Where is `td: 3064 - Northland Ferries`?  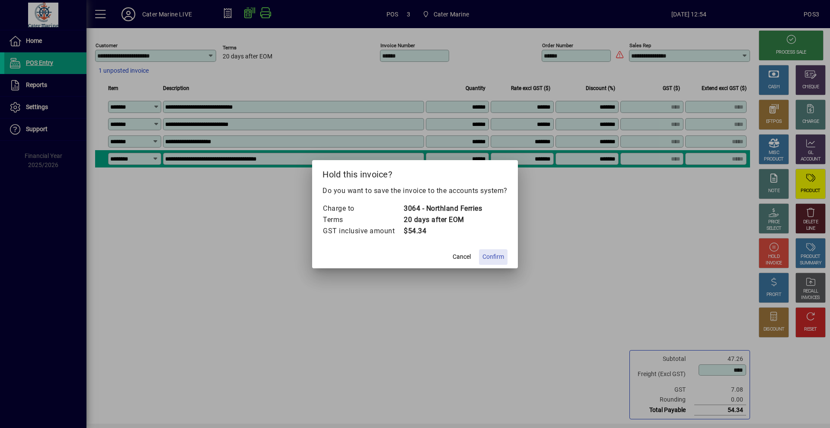 td: 3064 - Northland Ferries is located at coordinates (443, 208).